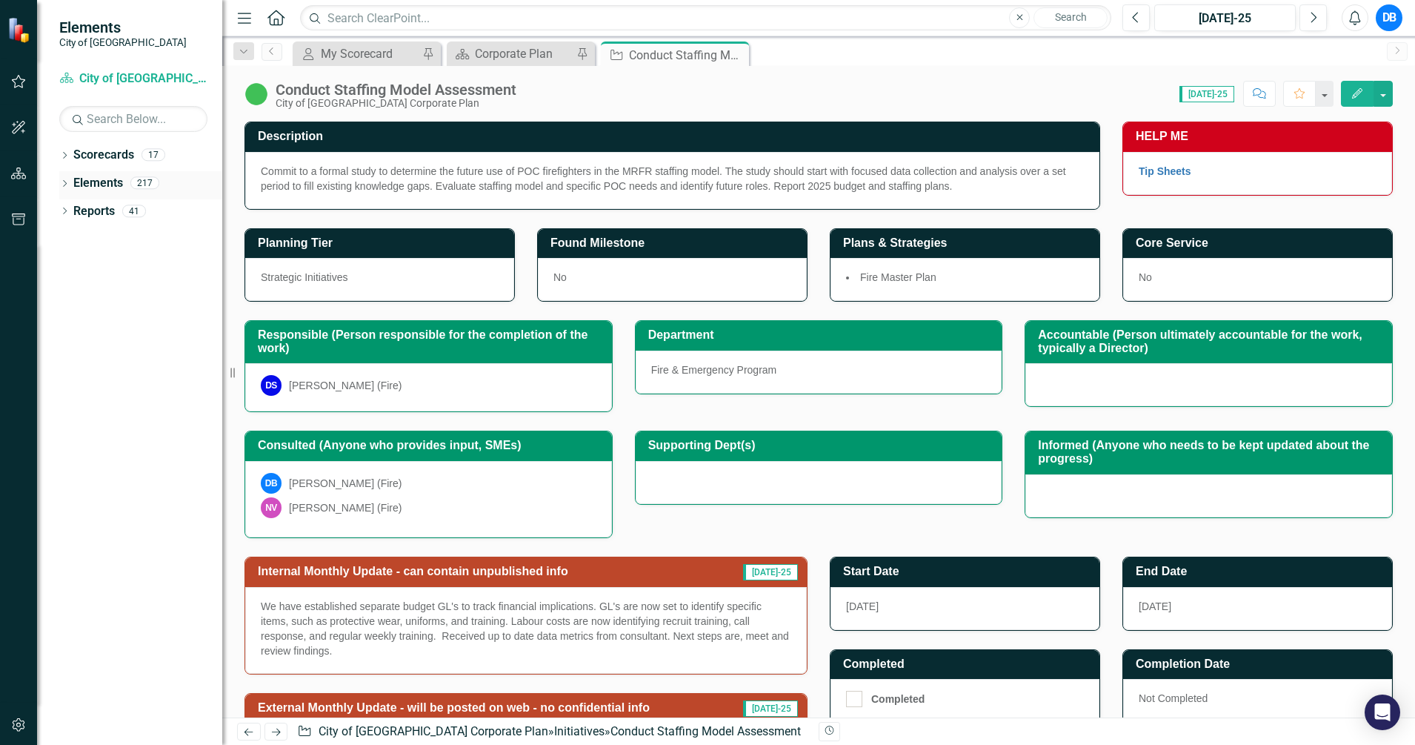 The height and width of the screenshot is (745, 1415). What do you see at coordinates (1212, 451) in the screenshot?
I see `h3: Informed (Anyone who needs to be kept updated about the progress)` at bounding box center [1212, 451].